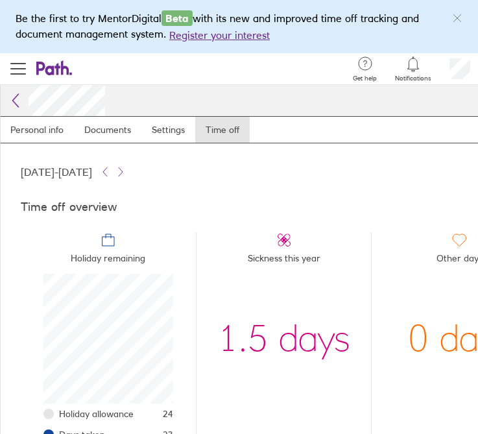 Image resolution: width=478 pixels, height=434 pixels. Describe the element at coordinates (365, 79) in the screenshot. I see `span: Get help` at that location.